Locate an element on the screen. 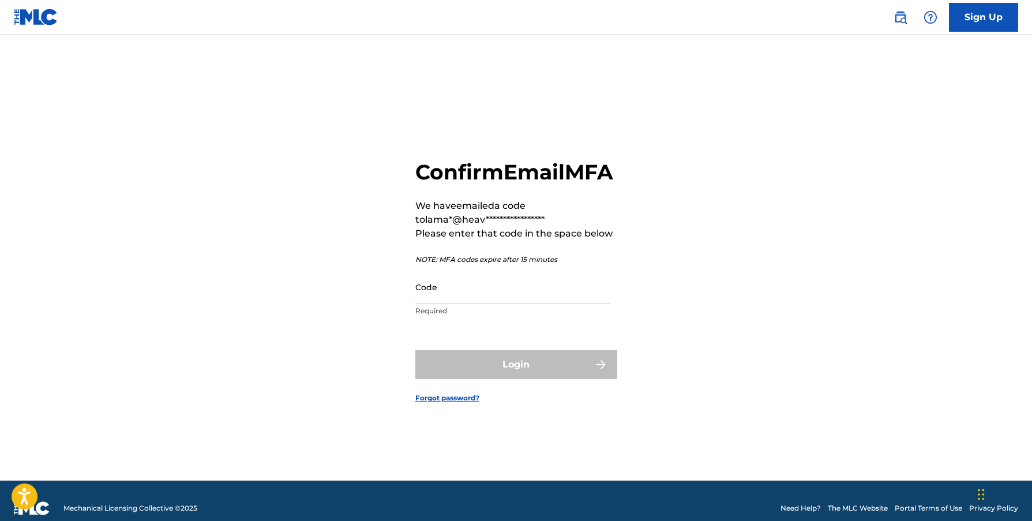 The width and height of the screenshot is (1032, 521). a: Privacy Policy is located at coordinates (994, 508).